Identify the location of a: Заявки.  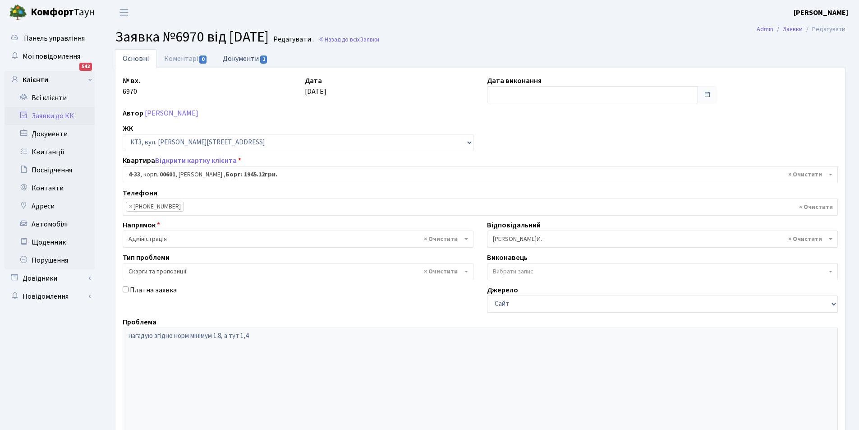
(793, 29).